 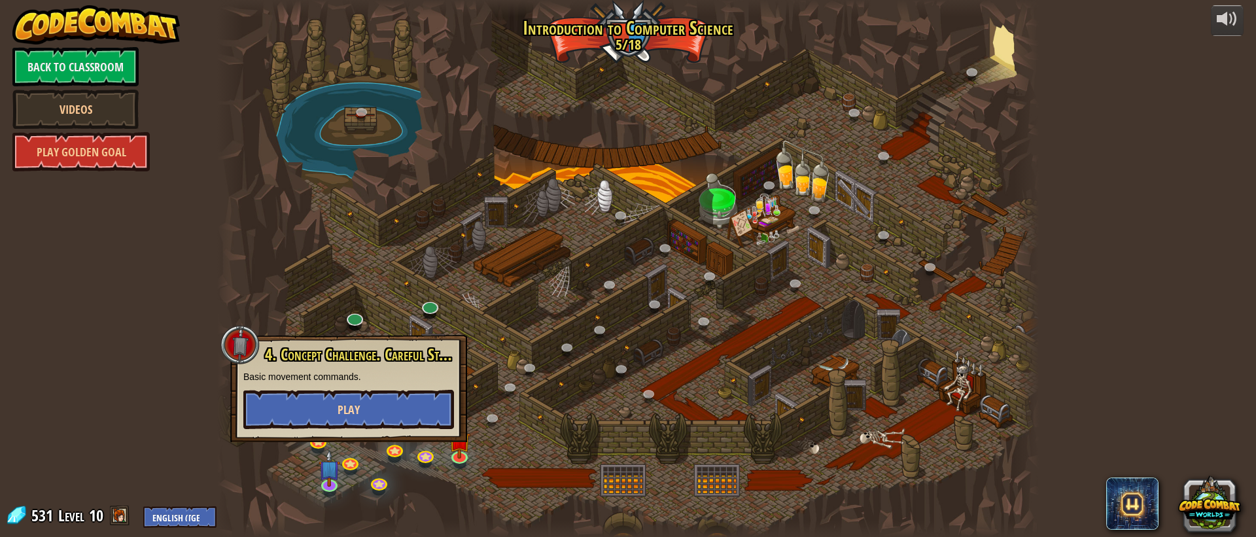 What do you see at coordinates (349, 377) in the screenshot?
I see `p: Basic movement commands.` at bounding box center [349, 377].